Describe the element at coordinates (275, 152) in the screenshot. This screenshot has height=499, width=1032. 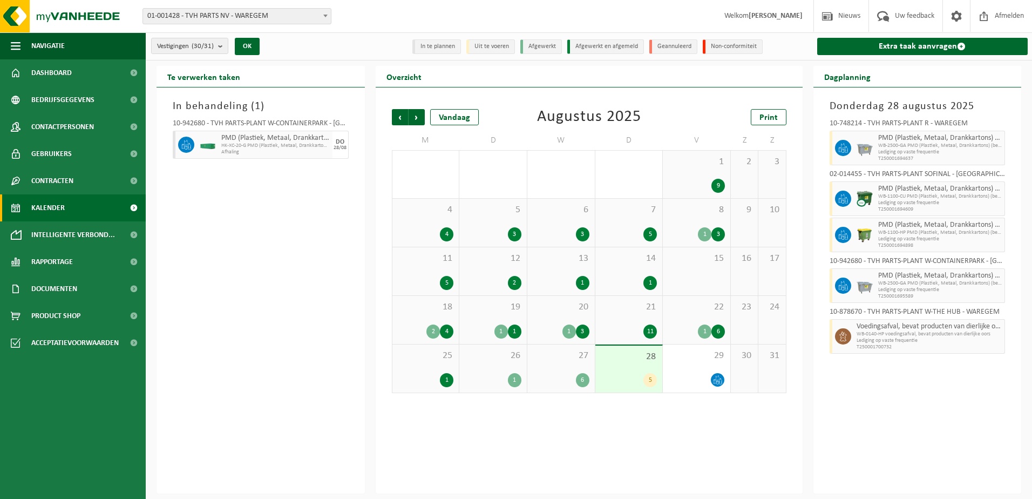
I see `span: Afhaling` at that location.